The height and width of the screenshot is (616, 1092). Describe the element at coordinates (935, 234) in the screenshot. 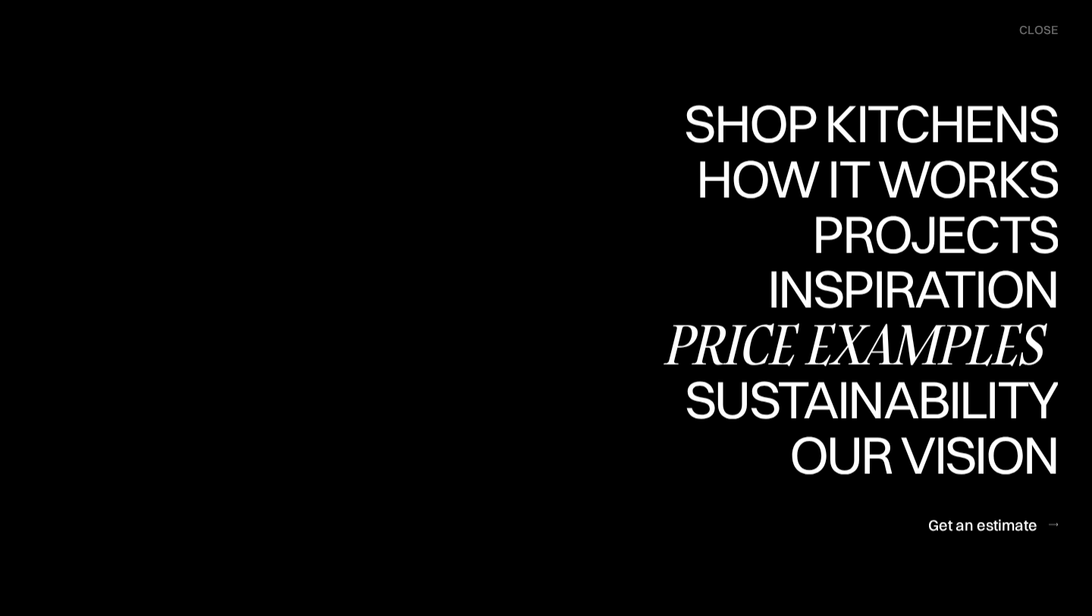

I see `a: ProjectsProjects` at that location.